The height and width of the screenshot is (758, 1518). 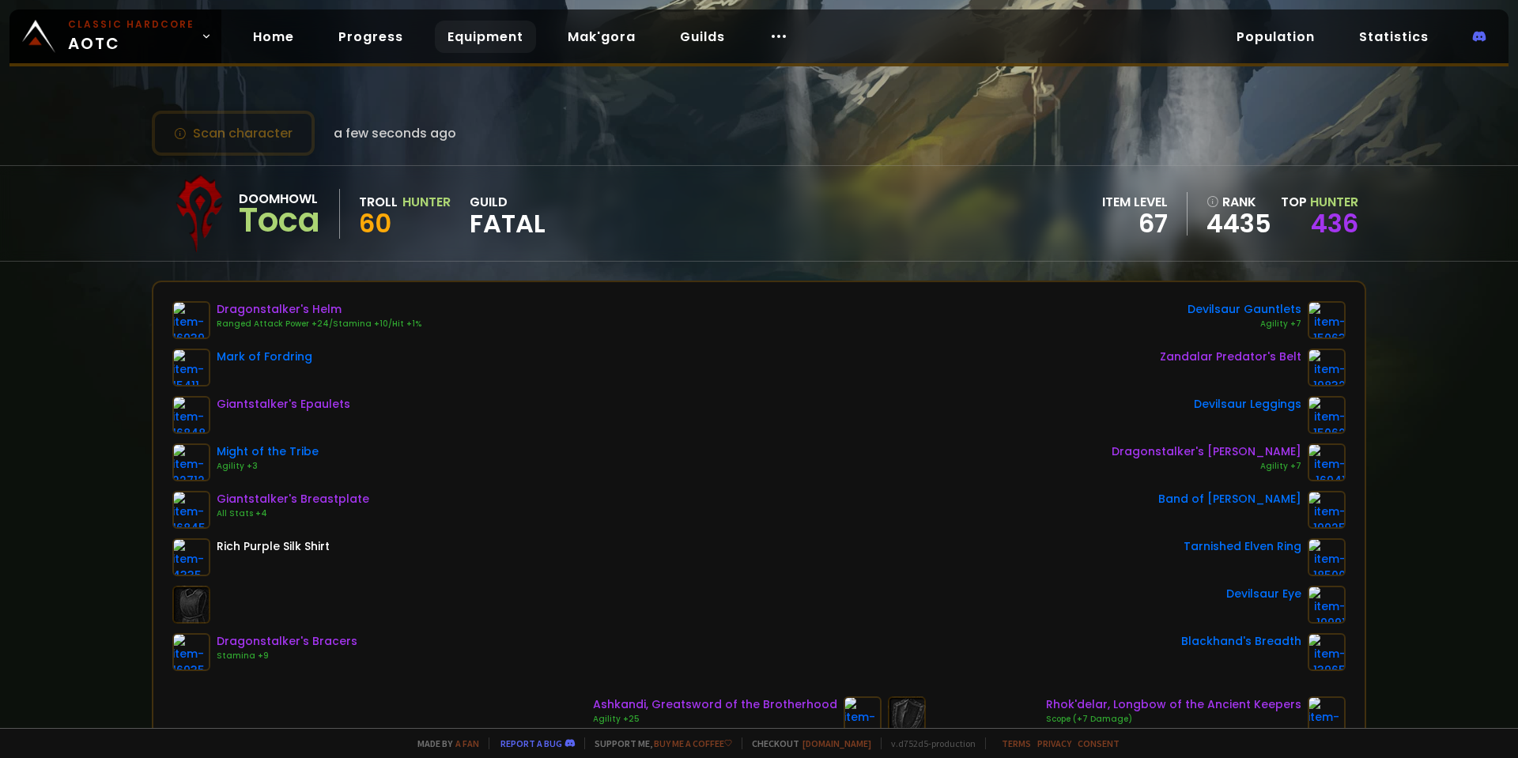 What do you see at coordinates (928, 743) in the screenshot?
I see `span: v. d752d5 - production` at bounding box center [928, 743].